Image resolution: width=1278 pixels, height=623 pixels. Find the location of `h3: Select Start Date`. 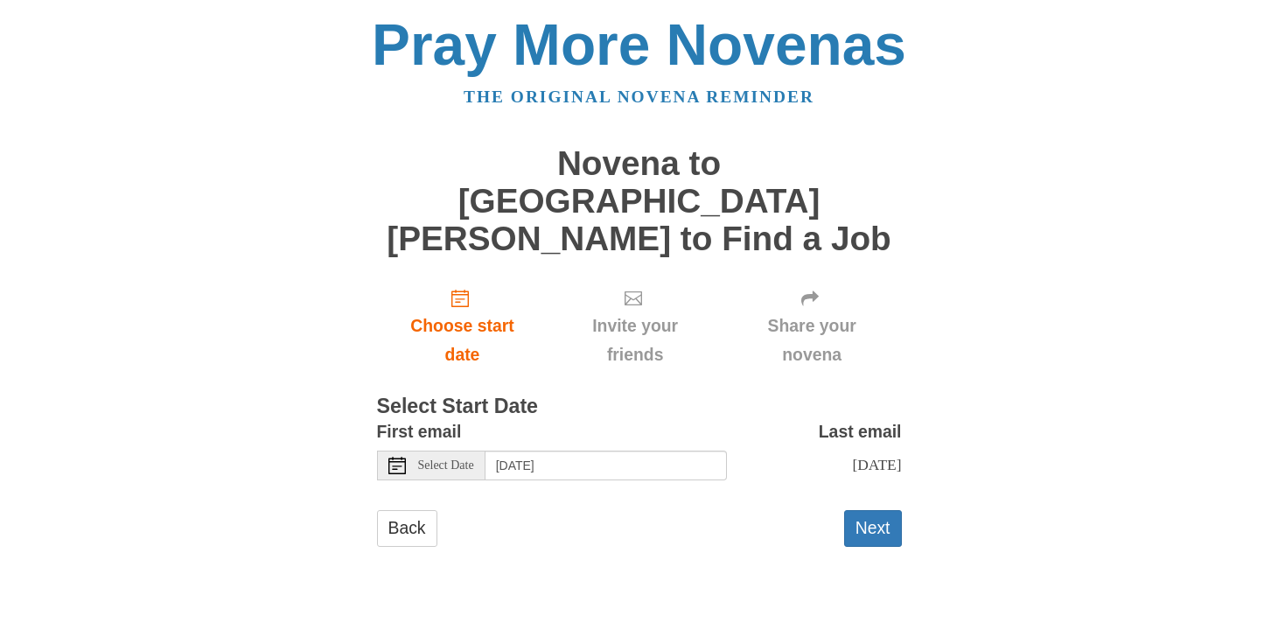

h3: Select Start Date is located at coordinates (639, 407).